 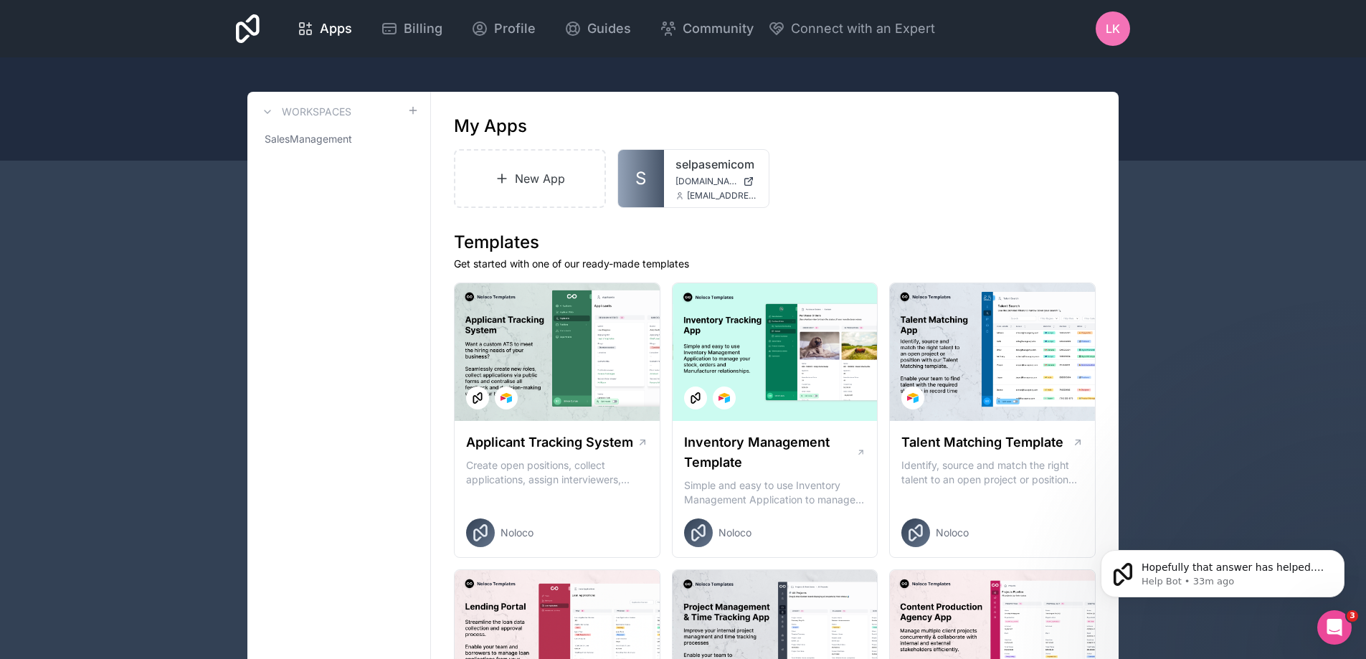 What do you see at coordinates (1113, 29) in the screenshot?
I see `span: LK` at bounding box center [1113, 29].